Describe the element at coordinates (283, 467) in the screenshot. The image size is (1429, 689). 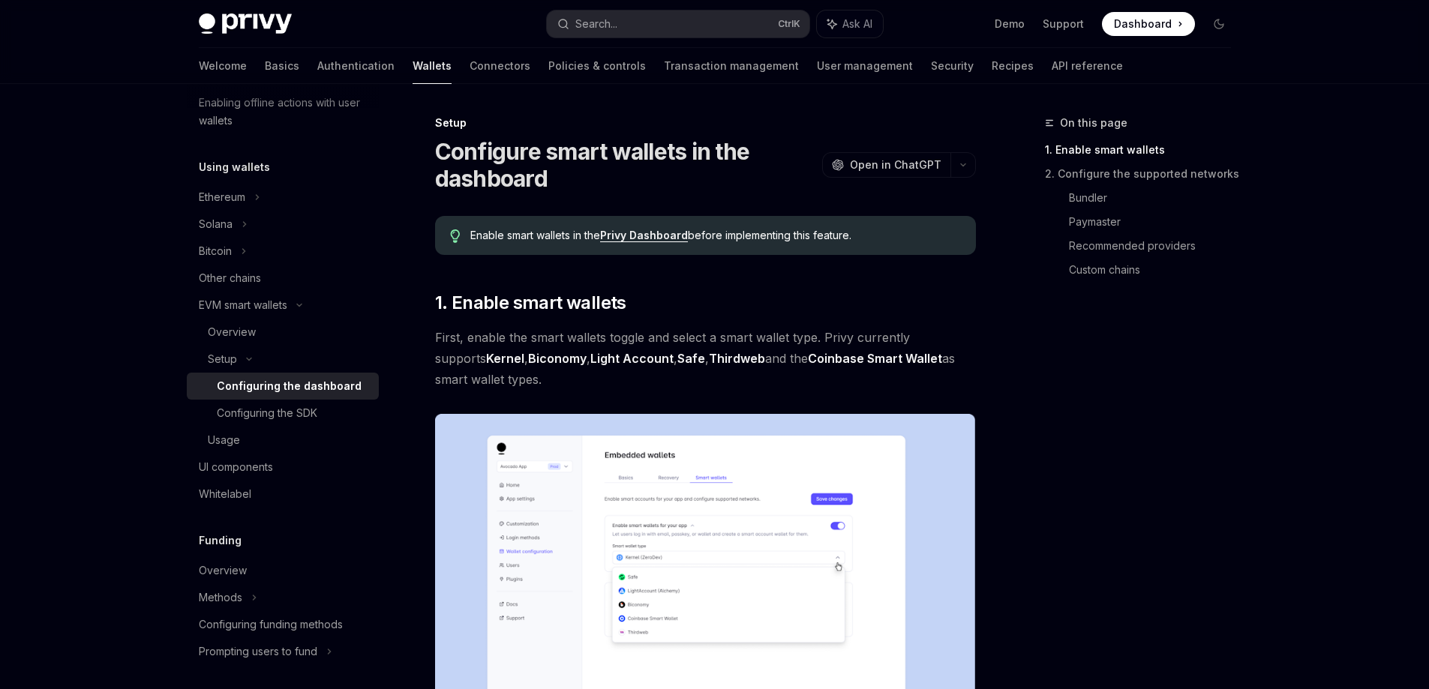
I see `a: UI components` at that location.